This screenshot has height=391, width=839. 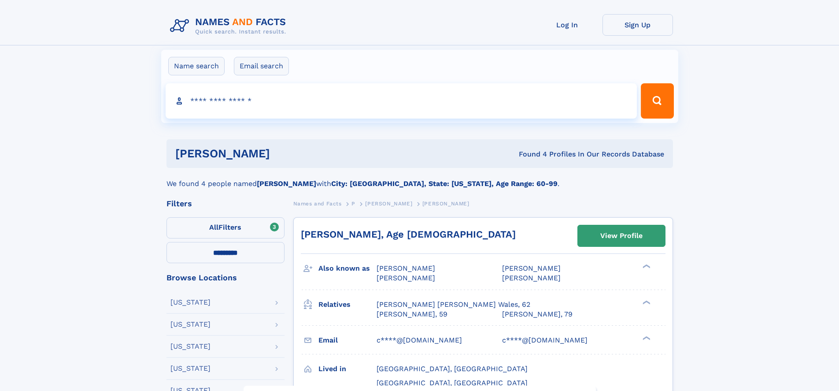 What do you see at coordinates (318, 203) in the screenshot?
I see `a: Names and Facts` at bounding box center [318, 203].